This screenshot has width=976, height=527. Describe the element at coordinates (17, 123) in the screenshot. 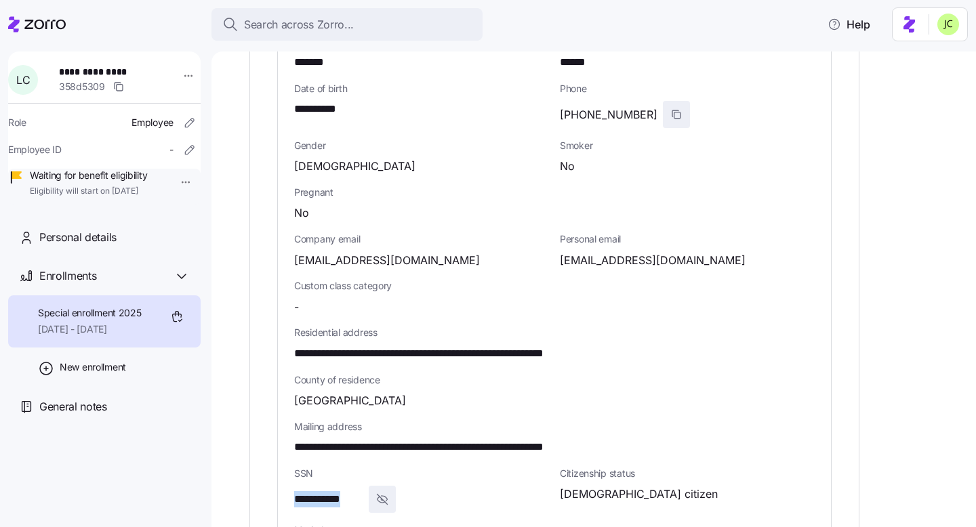

I see `span: Role` at that location.